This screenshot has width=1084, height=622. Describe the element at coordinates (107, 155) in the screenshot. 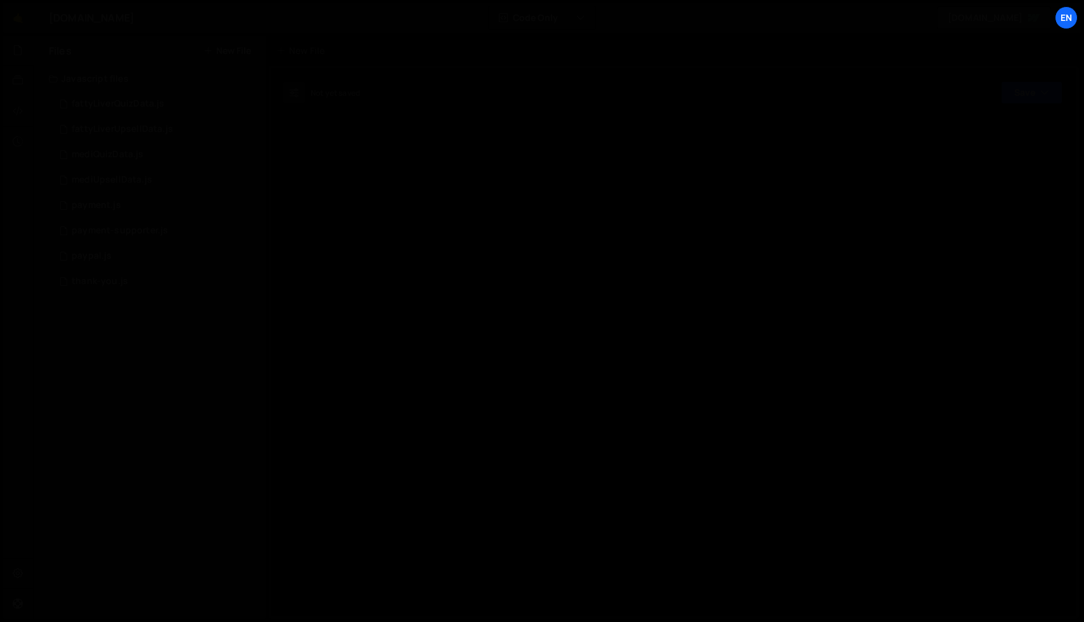

I see `div: mediQuizData.js` at that location.